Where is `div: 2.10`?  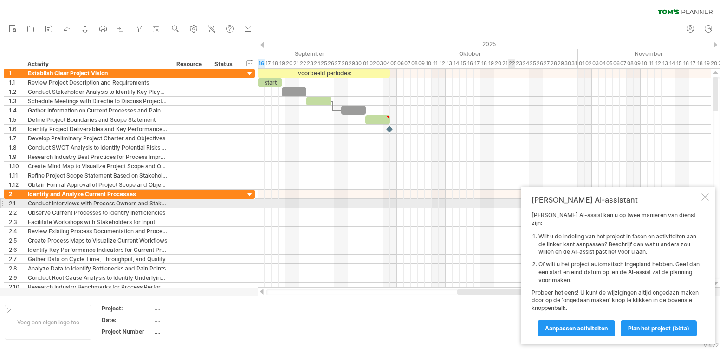
div: 2.10 is located at coordinates (16, 287).